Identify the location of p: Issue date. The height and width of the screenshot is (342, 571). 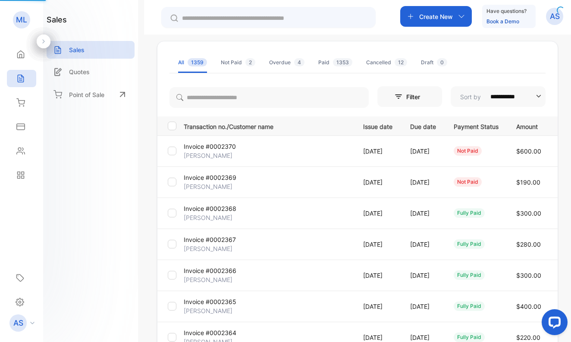
(378, 125).